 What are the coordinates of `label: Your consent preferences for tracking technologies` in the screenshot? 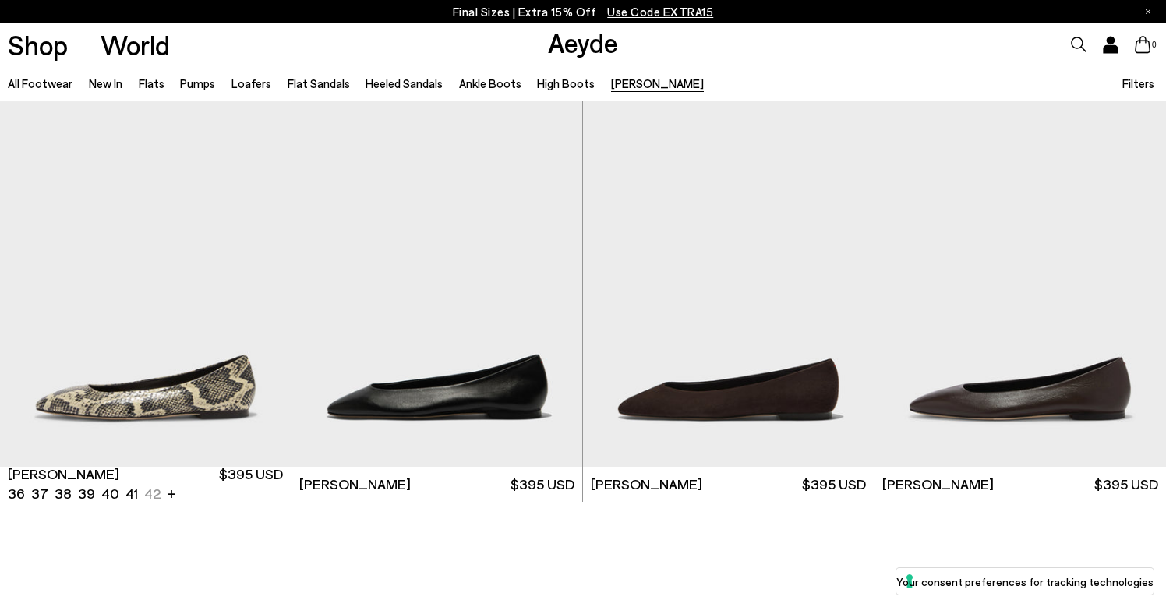 It's located at (1025, 582).